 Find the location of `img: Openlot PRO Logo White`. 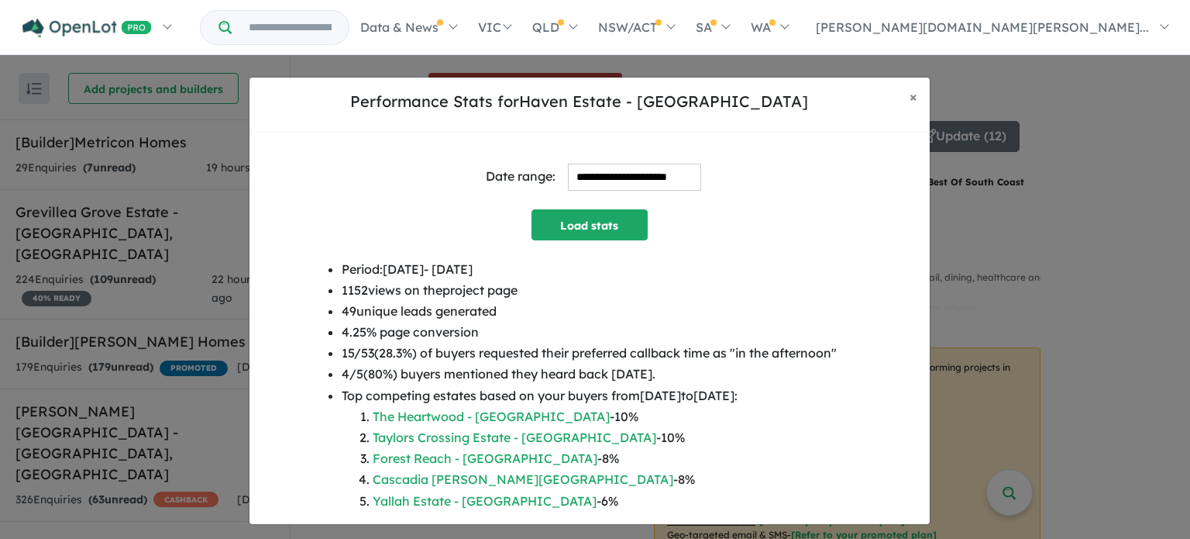

img: Openlot PRO Logo White is located at coordinates (87, 28).